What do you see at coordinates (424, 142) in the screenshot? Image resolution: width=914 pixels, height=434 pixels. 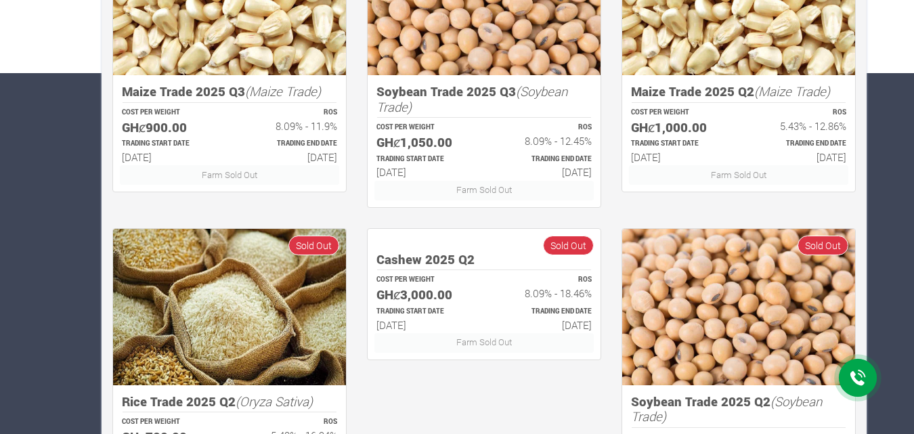 I see `h5: GHȼ1,050.00` at bounding box center [424, 142].